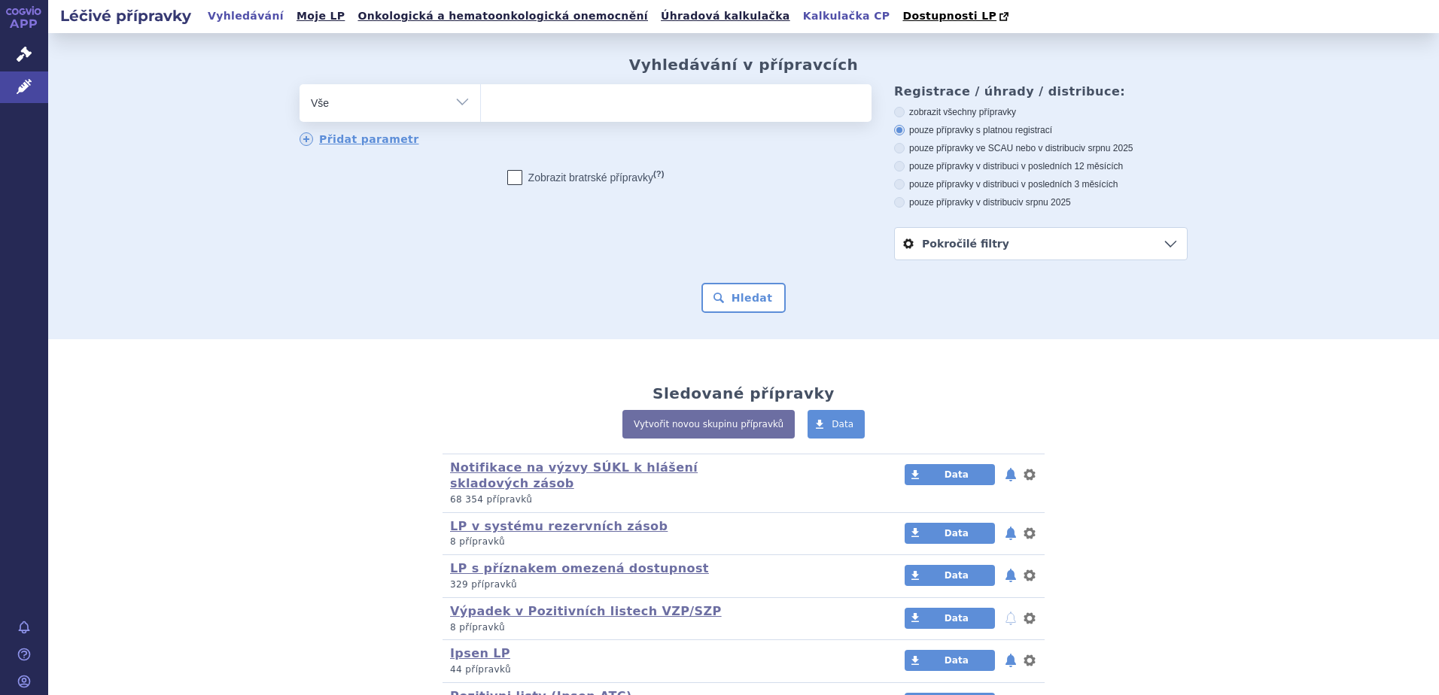  Describe the element at coordinates (573, 476) in the screenshot. I see `a: Notifikace na výzvy SÚKL k hlášení skladových zásob` at that location.